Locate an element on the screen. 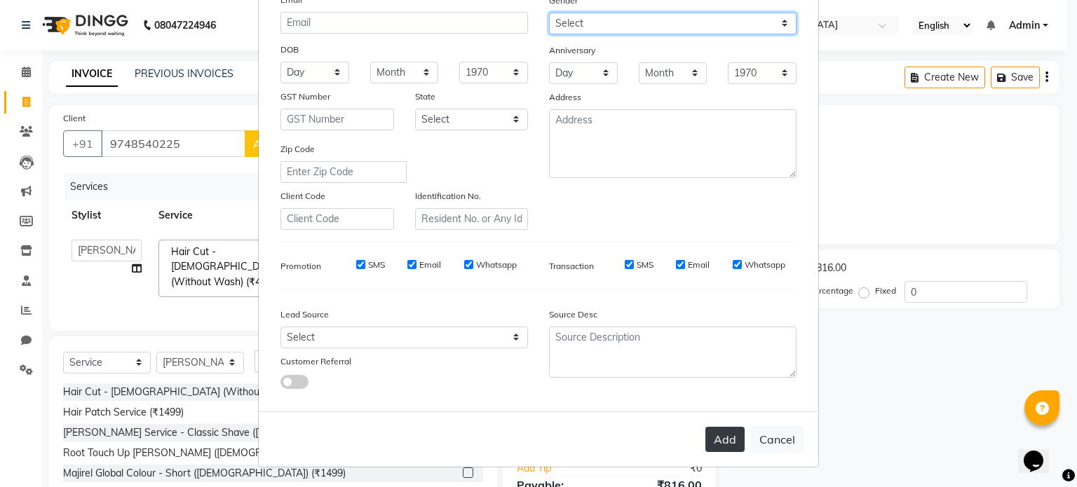 The height and width of the screenshot is (487, 1077). input: Resident No. or Any Id is located at coordinates (472, 219).